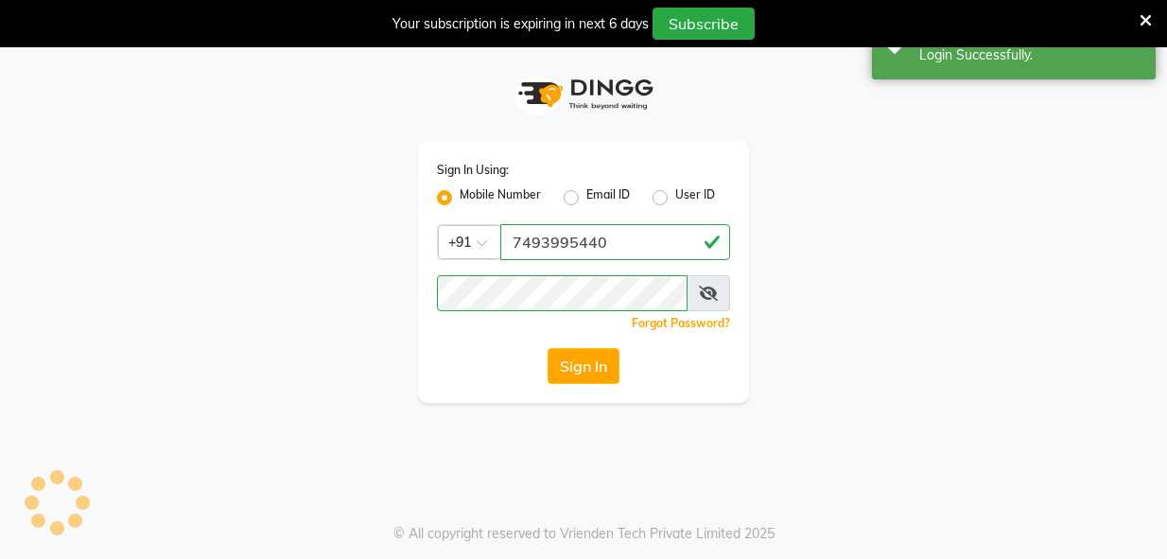 Image resolution: width=1167 pixels, height=559 pixels. Describe the element at coordinates (473, 170) in the screenshot. I see `label: Sign In Using:` at that location.